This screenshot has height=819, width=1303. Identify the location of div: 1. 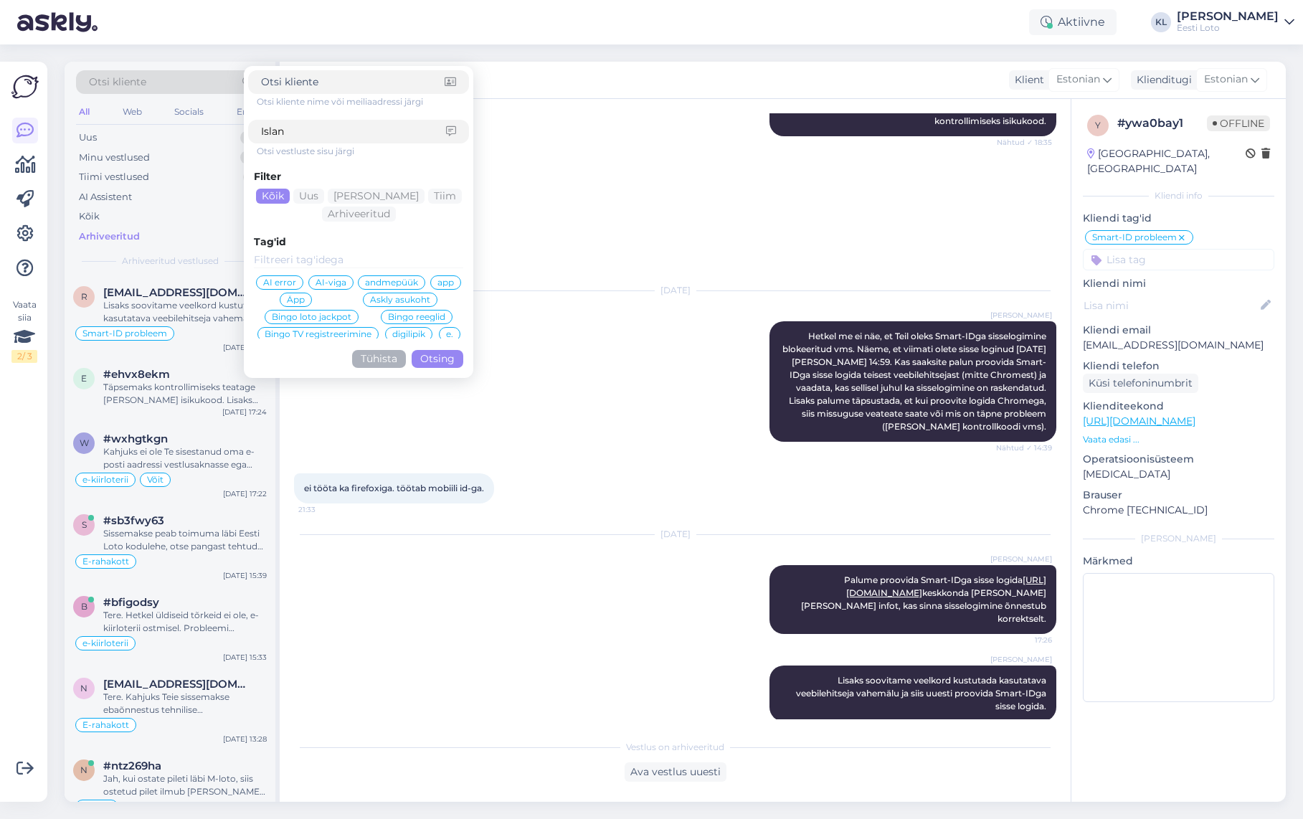
(252, 177).